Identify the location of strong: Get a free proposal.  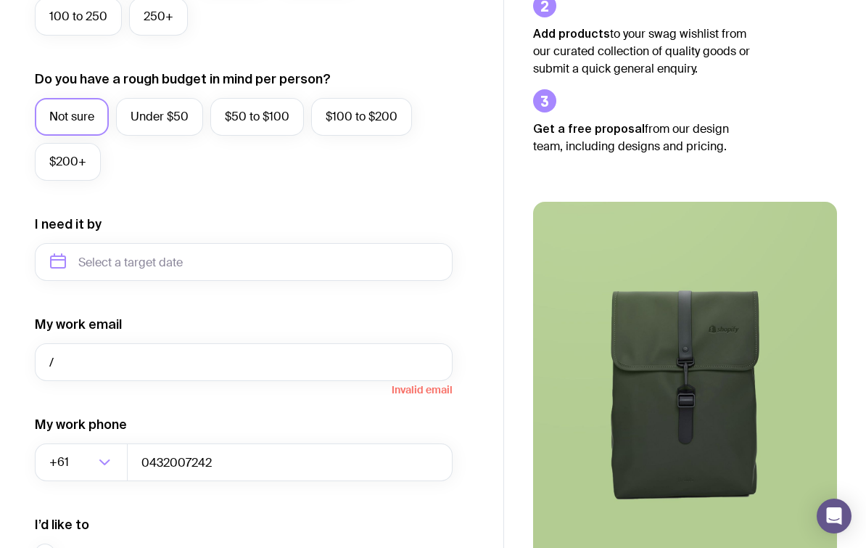
(589, 128).